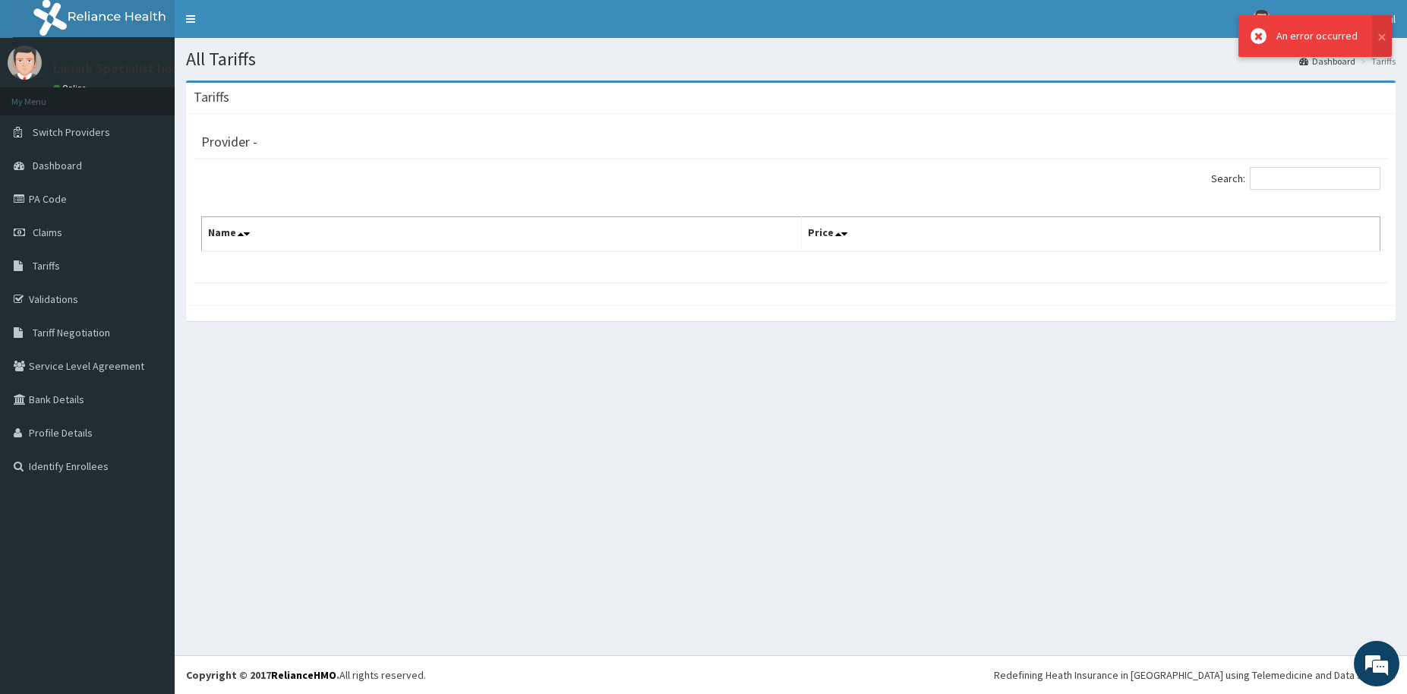 The width and height of the screenshot is (1407, 694). Describe the element at coordinates (71, 88) in the screenshot. I see `a: Online` at that location.